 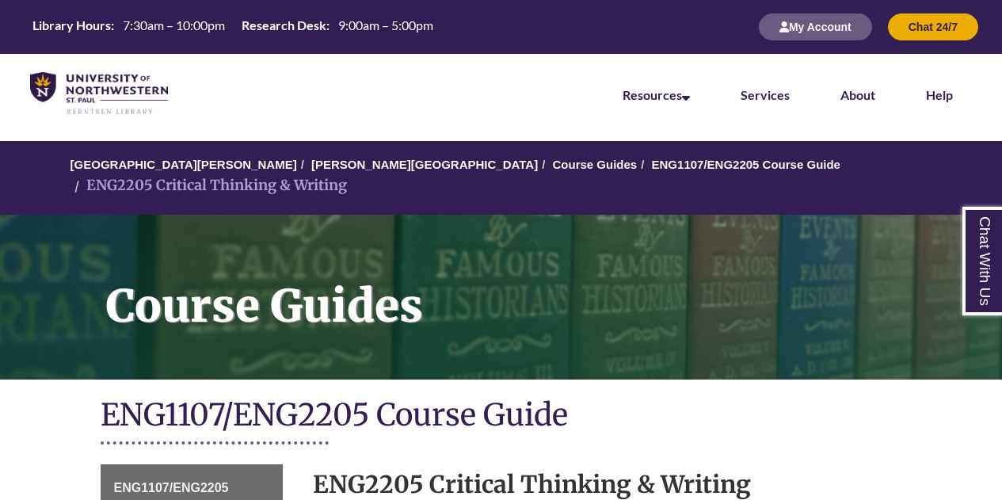 I want to click on a: ENG1107/ENG2205 Course Guide, so click(x=746, y=164).